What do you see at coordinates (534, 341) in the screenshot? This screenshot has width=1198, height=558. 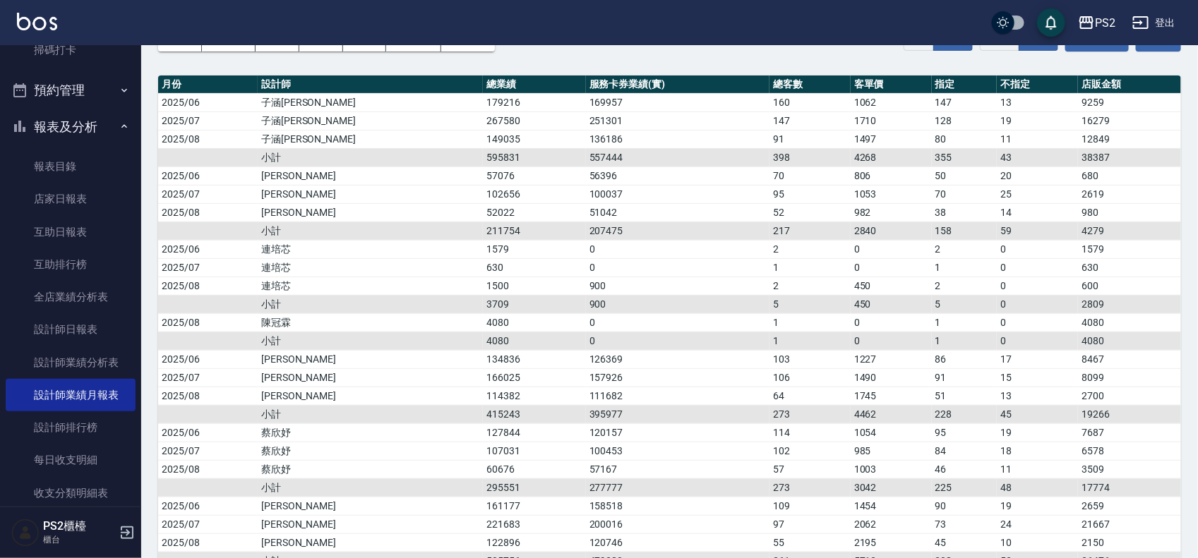 I see `td: 4080` at bounding box center [534, 341].